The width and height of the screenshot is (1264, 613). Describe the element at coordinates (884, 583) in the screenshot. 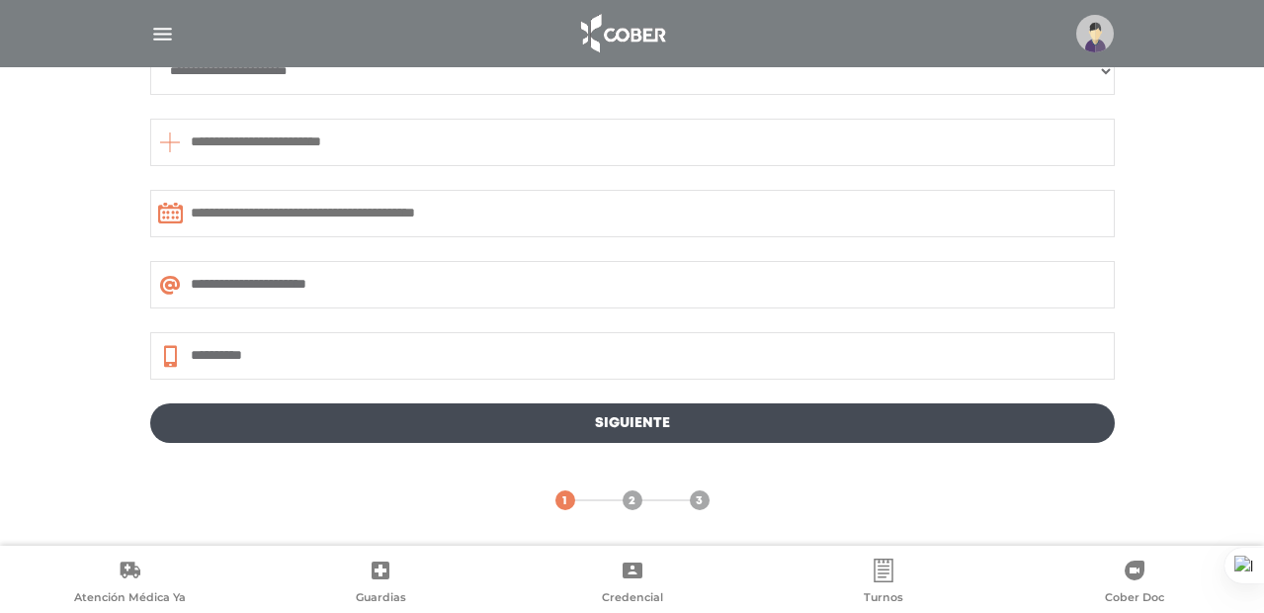

I see `a: Turnos` at that location.